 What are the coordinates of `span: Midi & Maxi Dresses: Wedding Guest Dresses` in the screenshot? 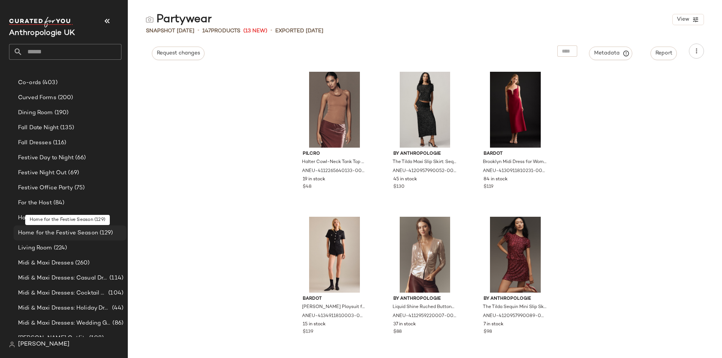 It's located at (64, 323).